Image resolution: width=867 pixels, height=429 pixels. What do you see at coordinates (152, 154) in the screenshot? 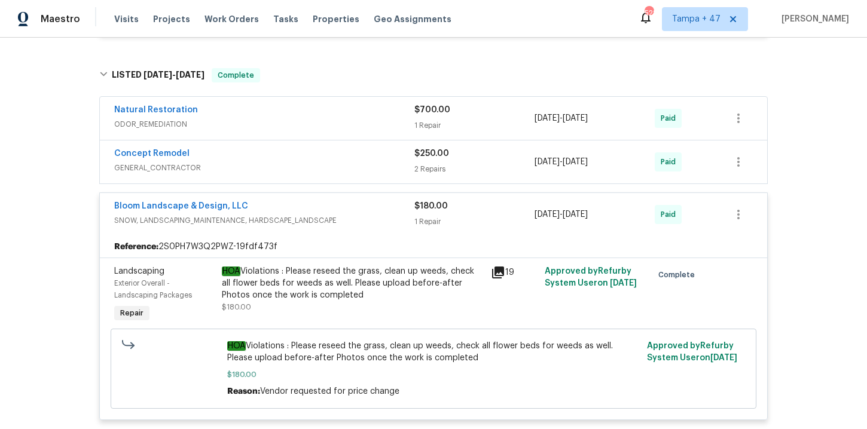
I see `a: Concept Remodel` at bounding box center [152, 154].